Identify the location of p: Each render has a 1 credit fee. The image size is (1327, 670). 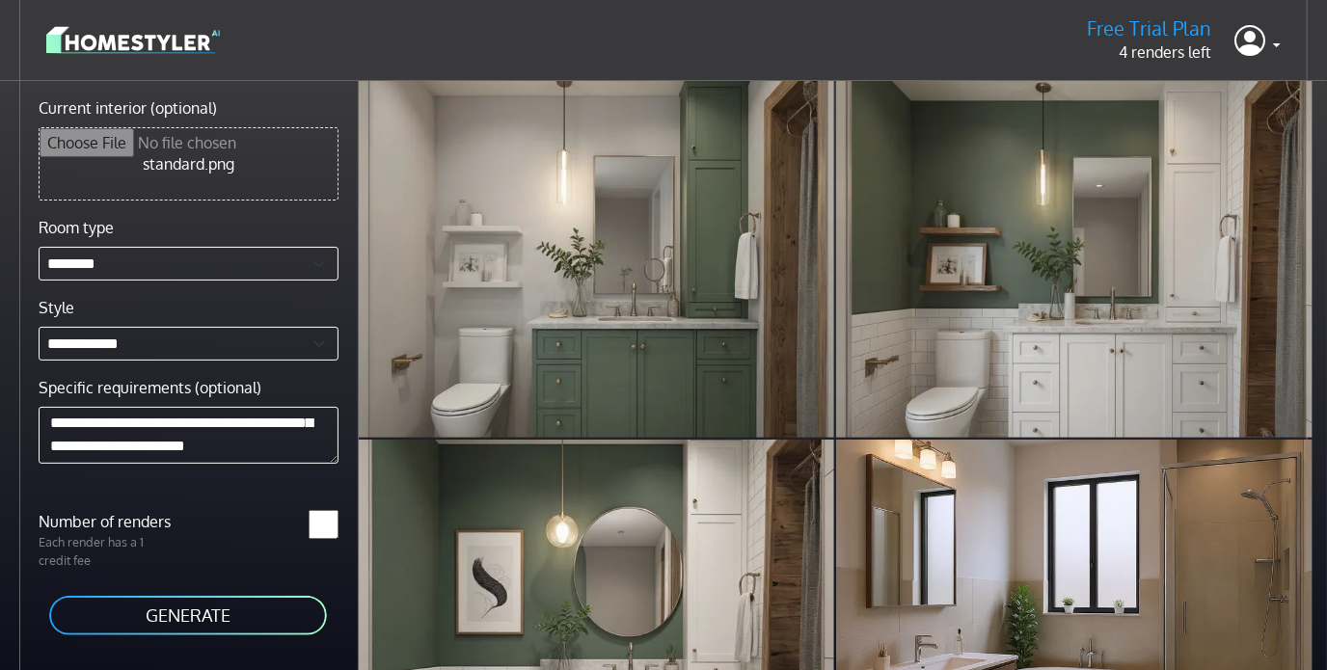
(107, 552).